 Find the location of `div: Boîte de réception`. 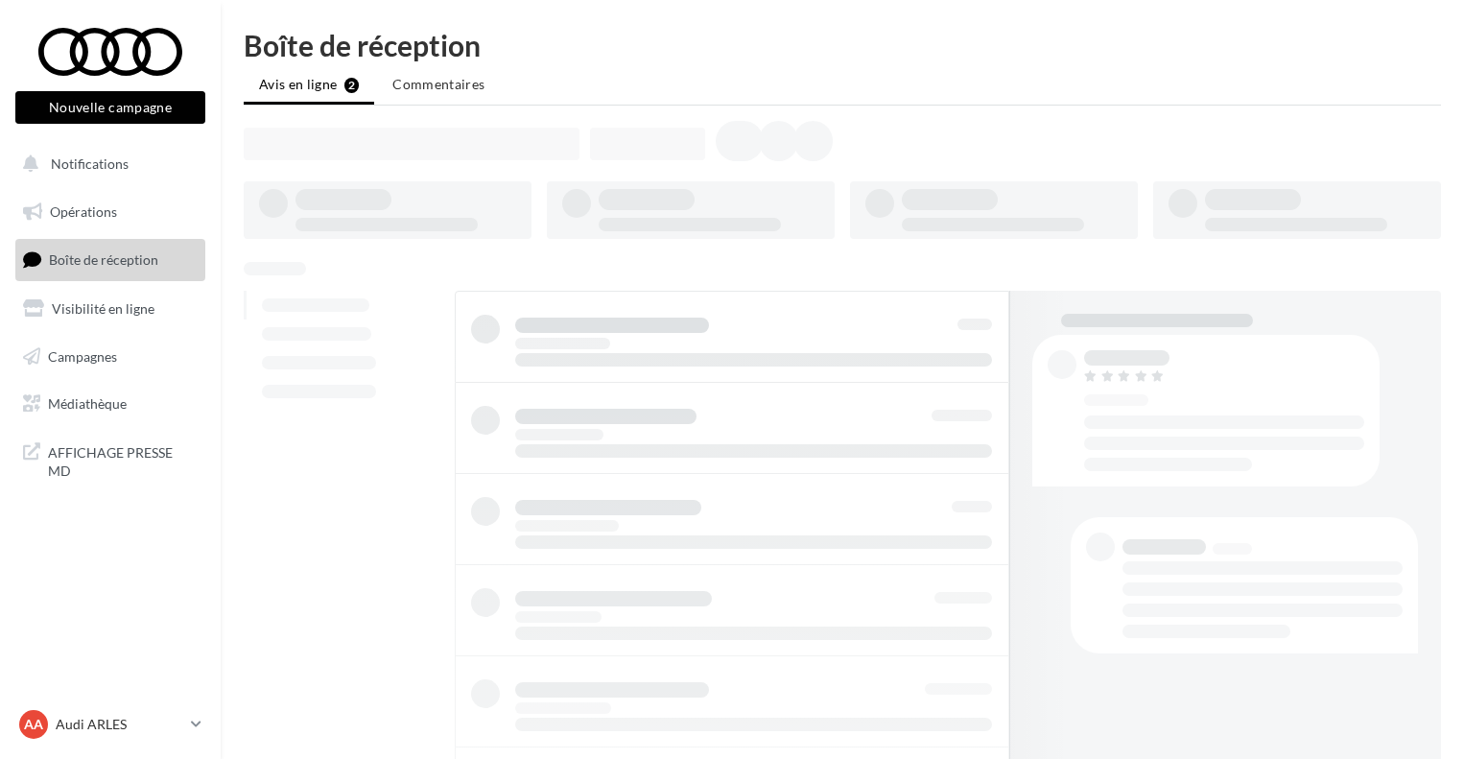

div: Boîte de réception is located at coordinates (842, 45).